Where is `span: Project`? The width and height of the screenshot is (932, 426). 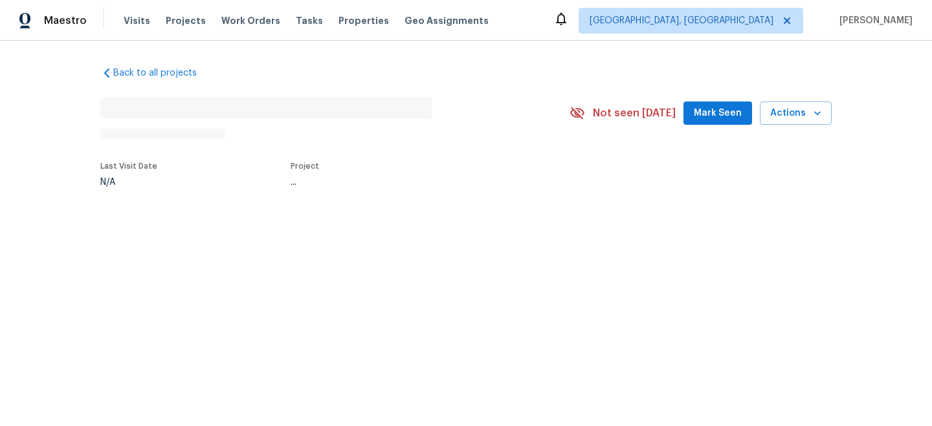
span: Project is located at coordinates (305, 166).